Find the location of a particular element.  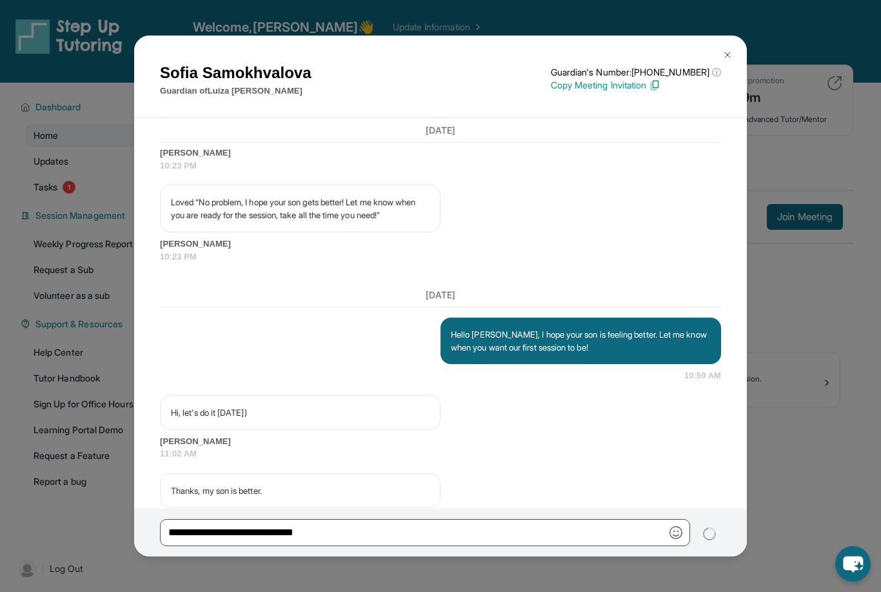

p: Copy Meeting Invitation is located at coordinates (636, 85).